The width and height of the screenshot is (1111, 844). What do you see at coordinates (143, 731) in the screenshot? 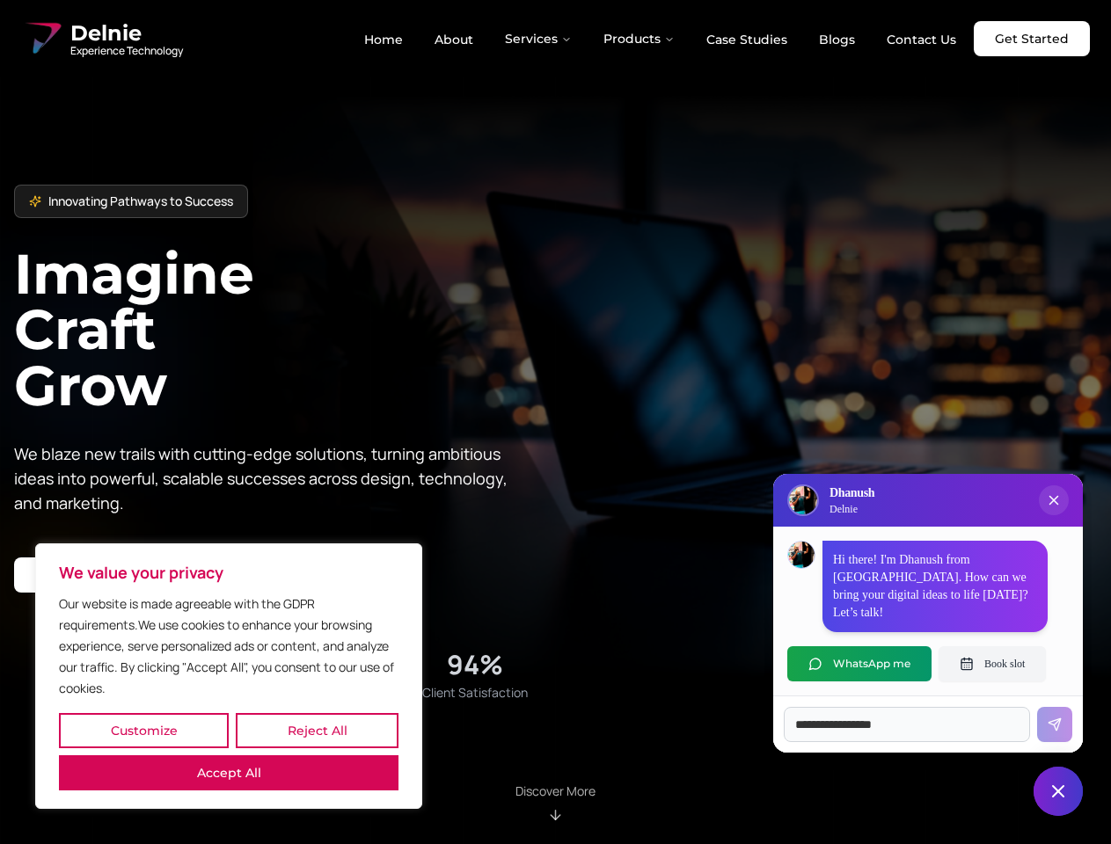
I see `button: Customize` at bounding box center [143, 731].